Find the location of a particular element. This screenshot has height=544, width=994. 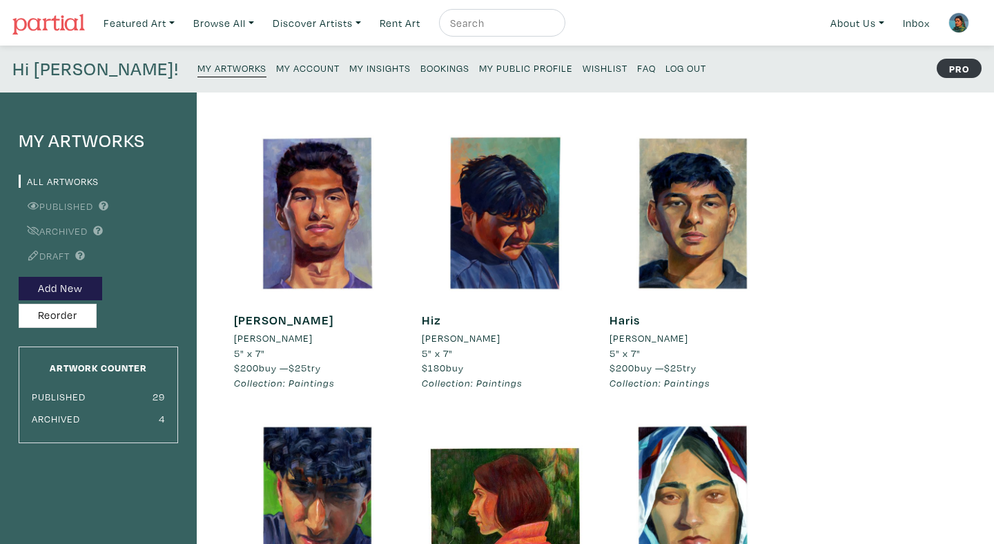

small: Bookings is located at coordinates (445, 68).